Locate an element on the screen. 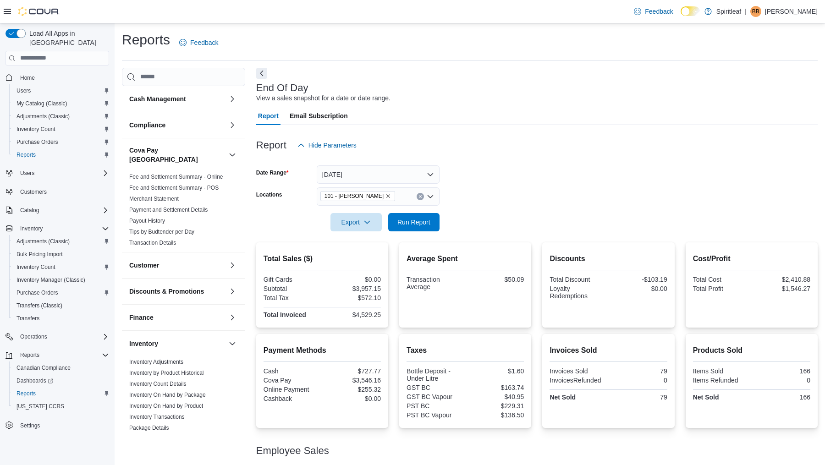 The height and width of the screenshot is (465, 825). div: $727.77 is located at coordinates (352, 371).